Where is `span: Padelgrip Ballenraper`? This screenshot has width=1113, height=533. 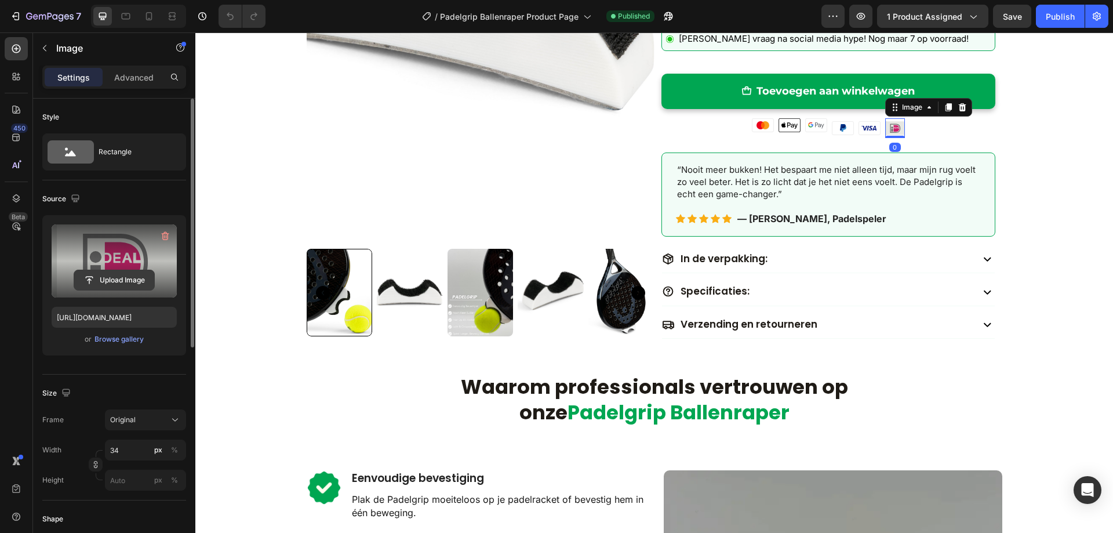 span: Padelgrip Ballenraper is located at coordinates (483, 380).